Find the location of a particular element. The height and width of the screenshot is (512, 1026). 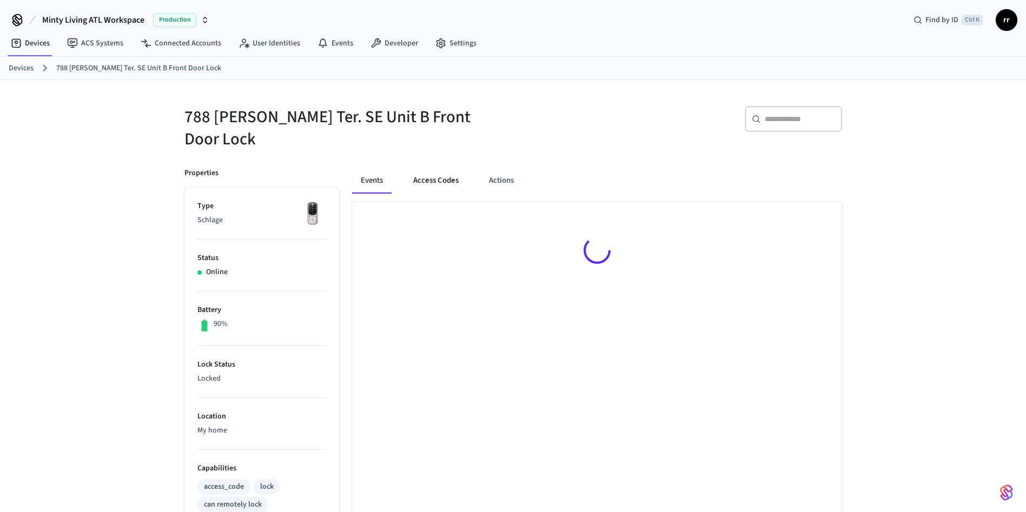

p: Battery is located at coordinates (262, 310).